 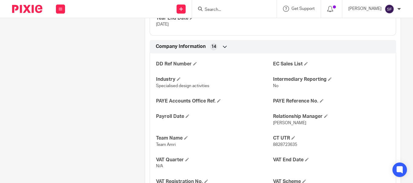 What do you see at coordinates (214, 160) in the screenshot?
I see `h4: VAT Quarter` at bounding box center [214, 160].